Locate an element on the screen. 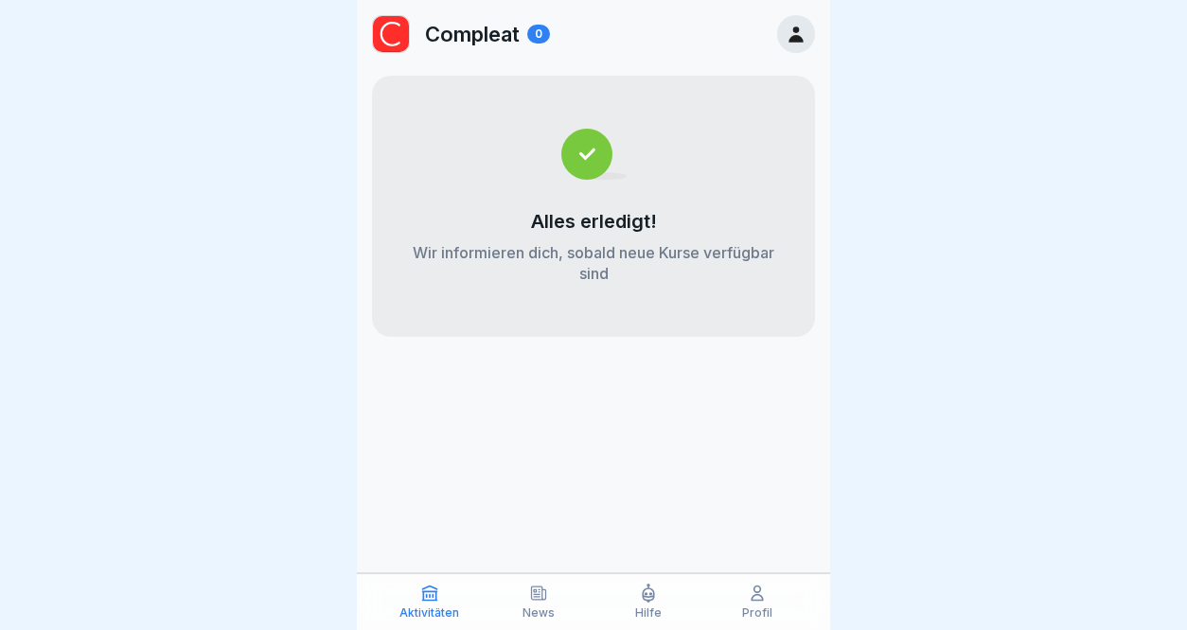 This screenshot has width=1187, height=630. p: Wir informieren dich, sobald neue Kurse verfügbar sind is located at coordinates (594, 263).